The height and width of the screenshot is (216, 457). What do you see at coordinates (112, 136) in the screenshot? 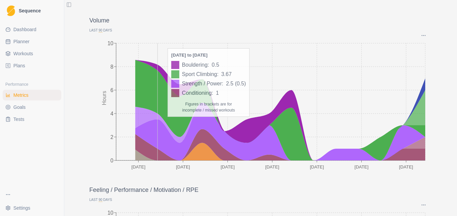
I see `tspan: 2` at bounding box center [112, 136].